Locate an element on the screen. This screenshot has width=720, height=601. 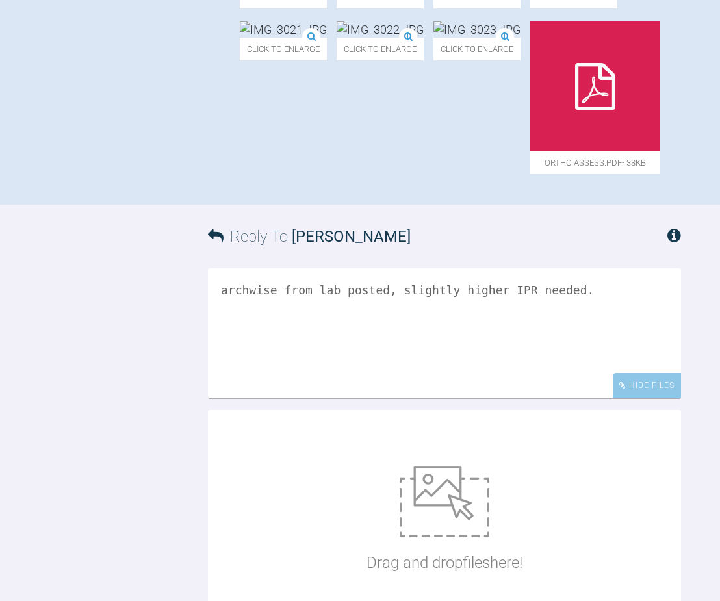
img: IMG_3022.JPG is located at coordinates (380, 29).